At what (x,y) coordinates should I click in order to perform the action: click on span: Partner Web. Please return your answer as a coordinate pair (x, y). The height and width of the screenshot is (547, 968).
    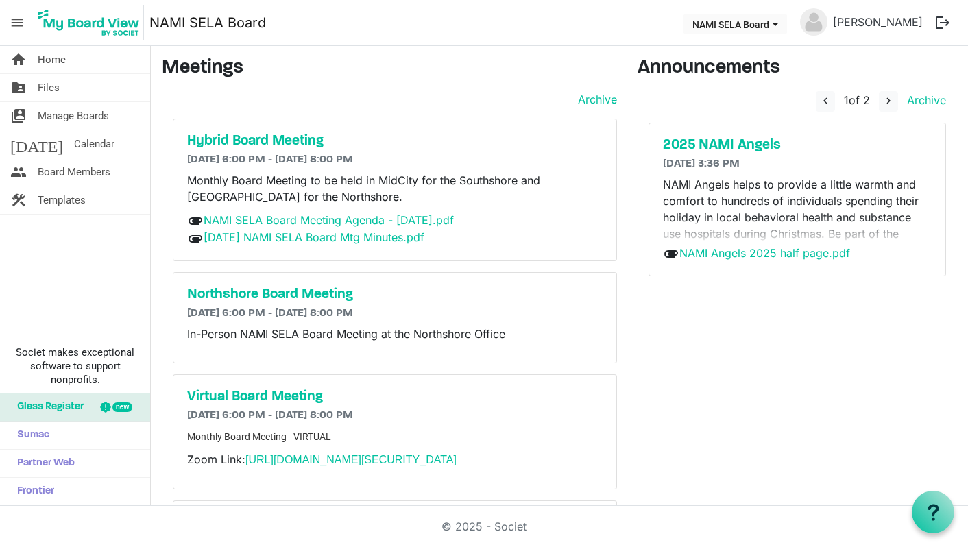
    Looking at the image, I should click on (43, 463).